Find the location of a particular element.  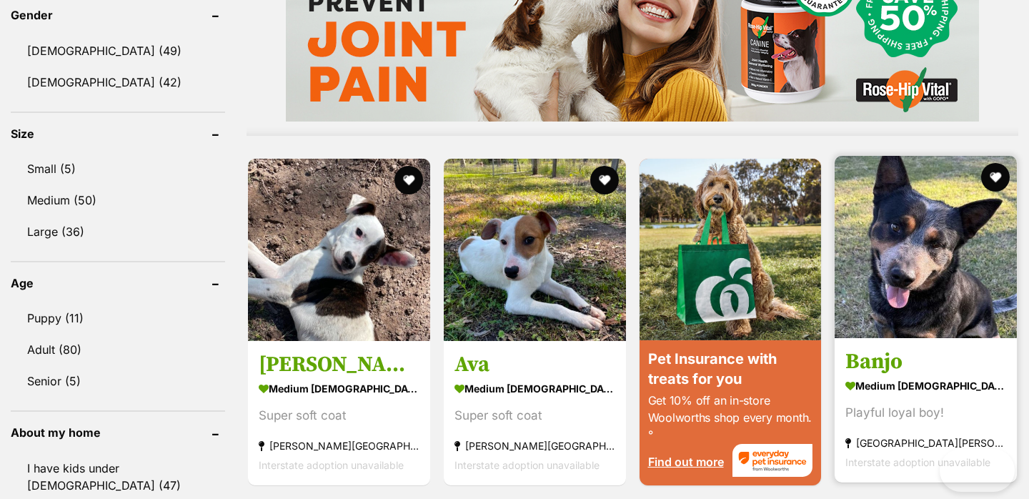

a: Large (36) is located at coordinates (118, 231).